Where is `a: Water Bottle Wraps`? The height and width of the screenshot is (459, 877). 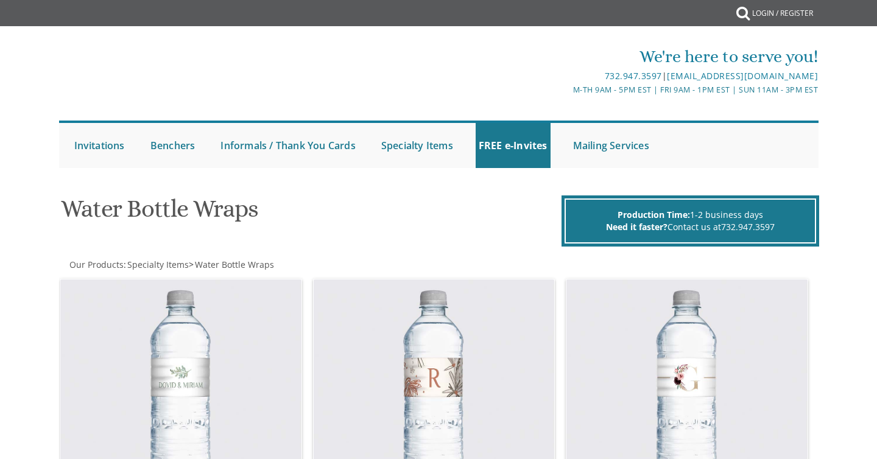
a: Water Bottle Wraps is located at coordinates (234, 264).